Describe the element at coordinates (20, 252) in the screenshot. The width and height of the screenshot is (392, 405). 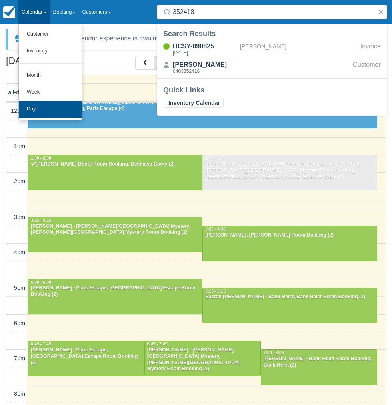
I see `span: 4pm` at that location.